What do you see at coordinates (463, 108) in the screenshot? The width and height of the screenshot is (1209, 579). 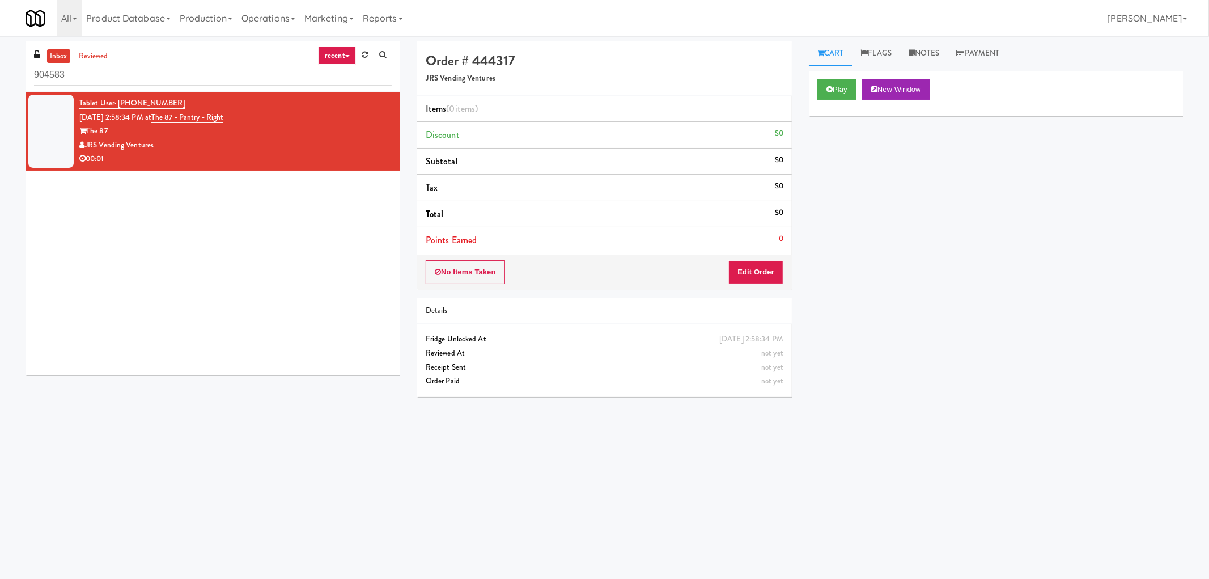 I see `span: (0 )` at bounding box center [463, 108].